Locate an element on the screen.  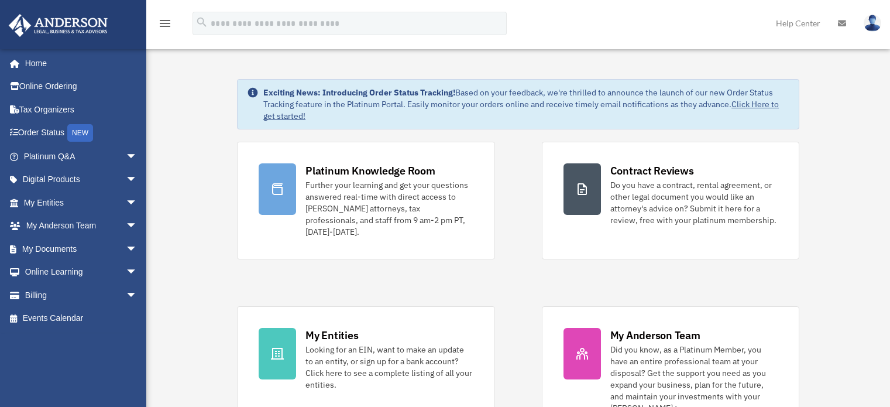
div: Platinum Knowledge Room is located at coordinates (370, 170).